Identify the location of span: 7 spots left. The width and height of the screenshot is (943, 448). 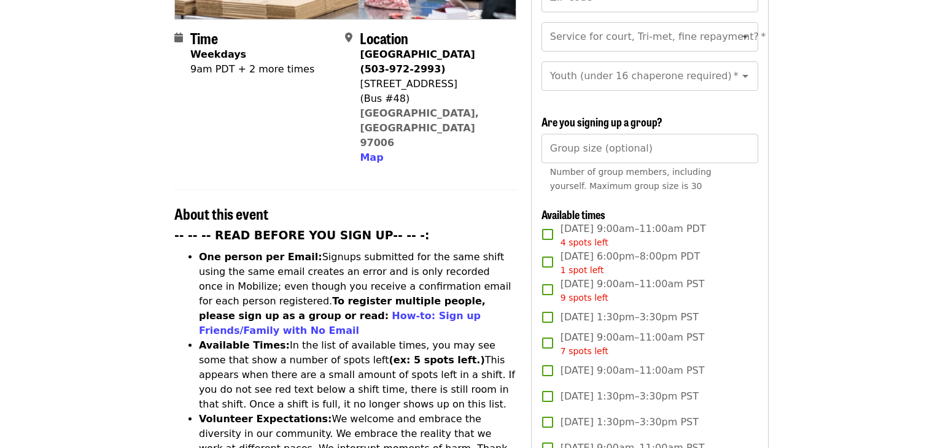
(585, 351).